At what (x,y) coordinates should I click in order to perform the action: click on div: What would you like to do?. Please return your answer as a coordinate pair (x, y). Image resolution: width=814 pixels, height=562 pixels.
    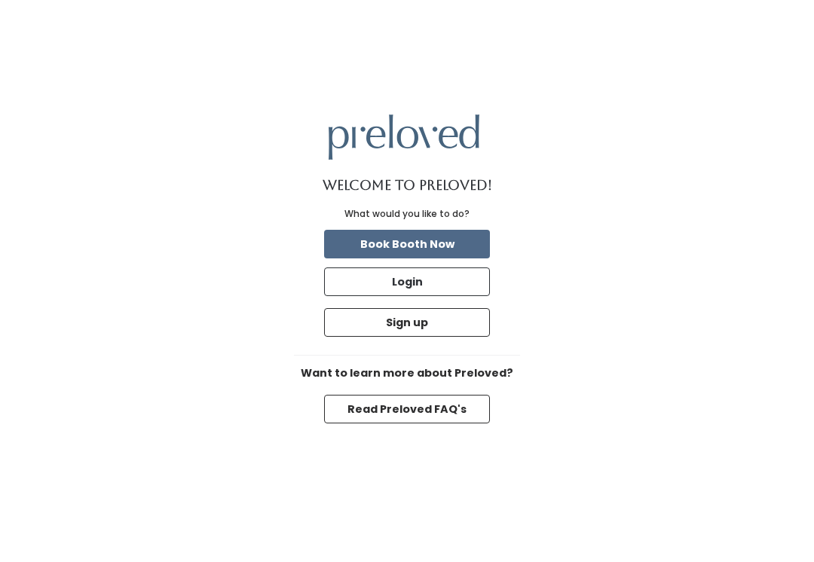
    Looking at the image, I should click on (407, 214).